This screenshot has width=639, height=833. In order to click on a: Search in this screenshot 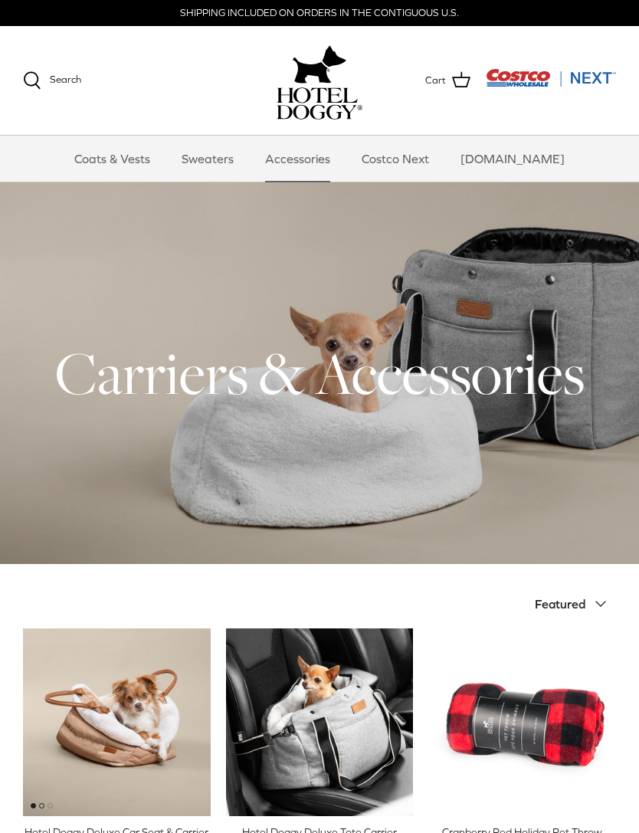, I will do `click(52, 80)`.